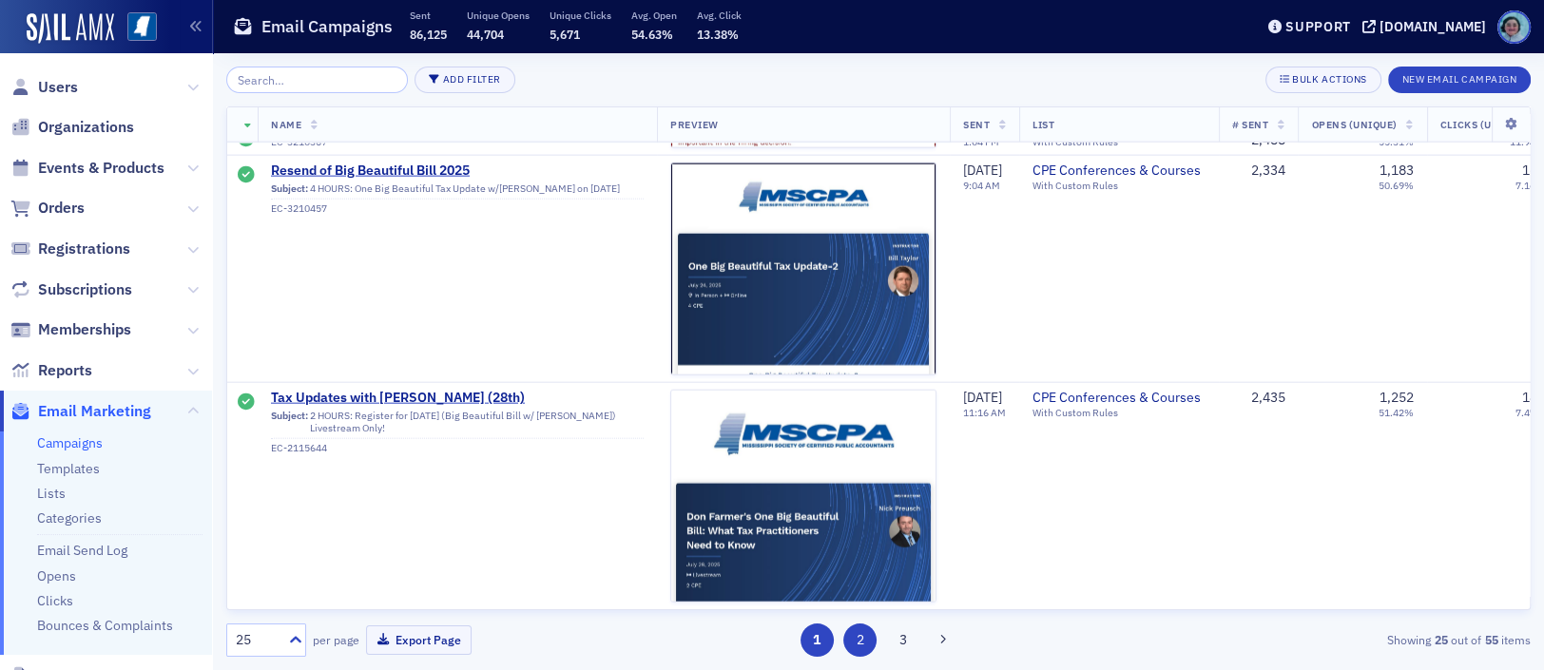 Image resolution: width=1544 pixels, height=670 pixels. What do you see at coordinates (652, 34) in the screenshot?
I see `span: 54.63%` at bounding box center [652, 34].